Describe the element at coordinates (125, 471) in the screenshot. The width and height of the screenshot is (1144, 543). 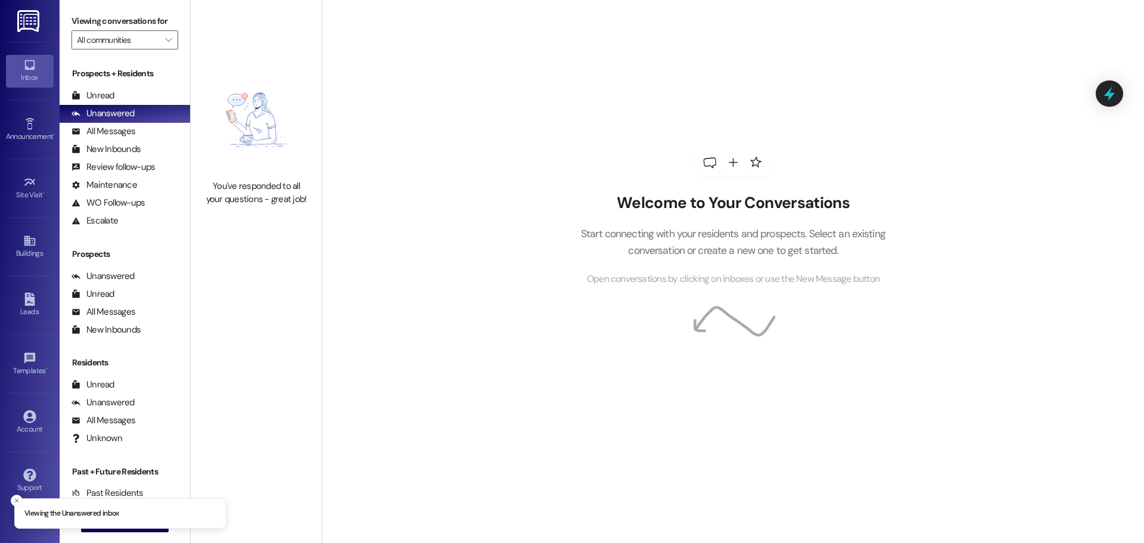
I see `div: Past + Future Residents` at that location.